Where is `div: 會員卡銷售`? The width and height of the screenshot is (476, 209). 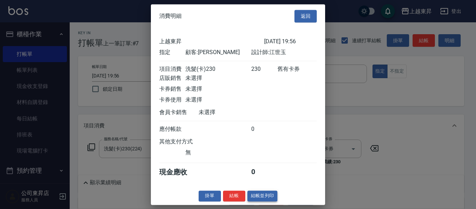
div: 會員卡銷售 is located at coordinates (179, 112).